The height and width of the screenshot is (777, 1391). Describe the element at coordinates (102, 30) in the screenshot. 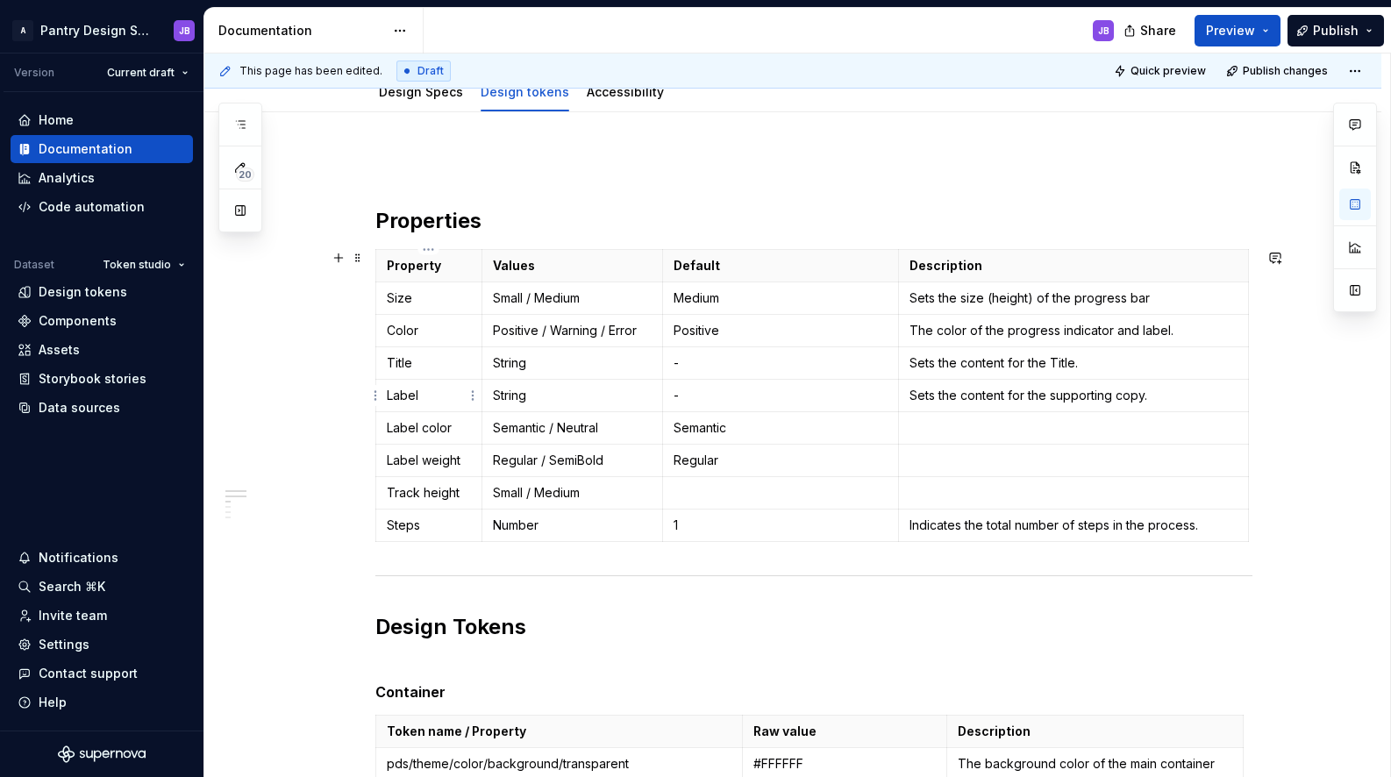

I see `button: APantry Design SystemJB` at that location.